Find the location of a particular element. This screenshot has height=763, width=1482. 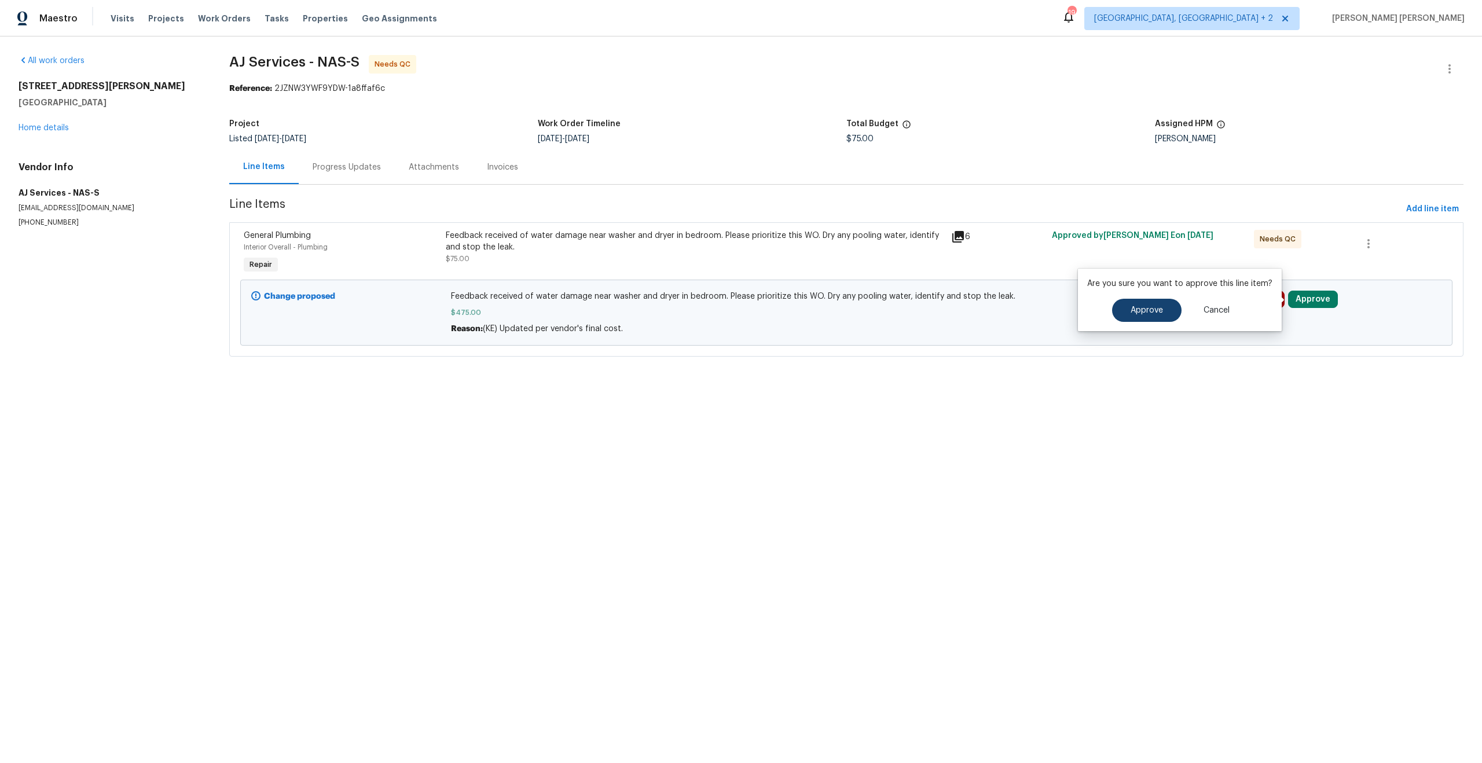

span: AJ Services - NAS-S is located at coordinates (294, 62).